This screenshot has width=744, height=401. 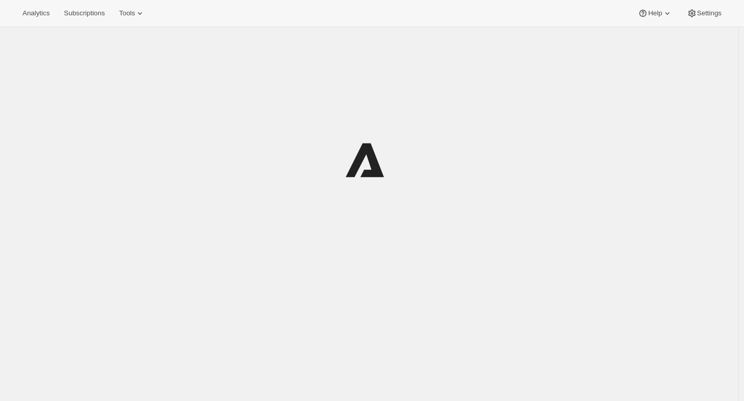 I want to click on span: Help, so click(x=655, y=13).